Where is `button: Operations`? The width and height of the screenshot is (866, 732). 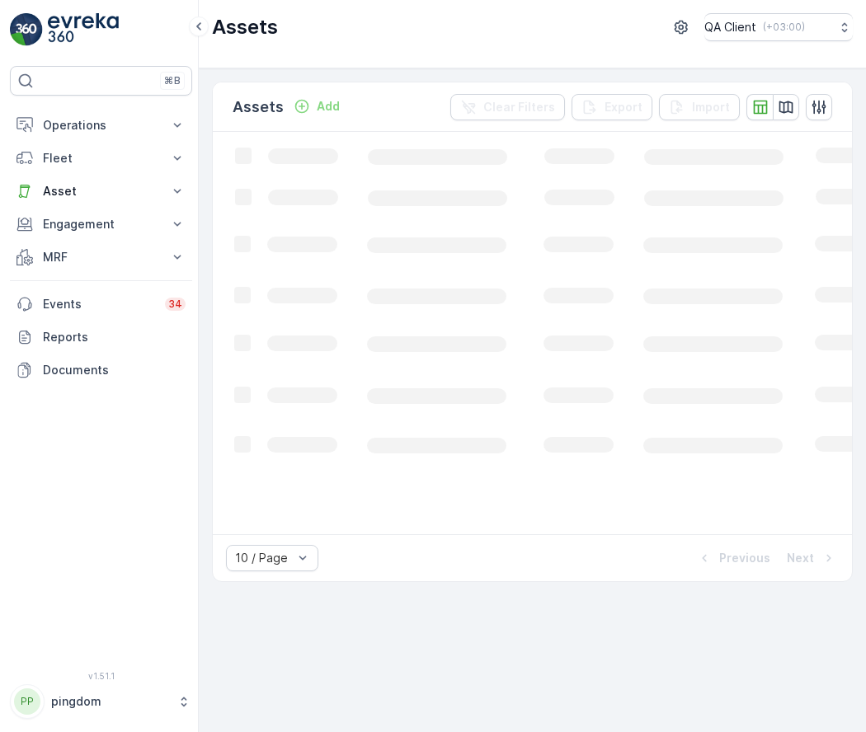 button: Operations is located at coordinates (101, 125).